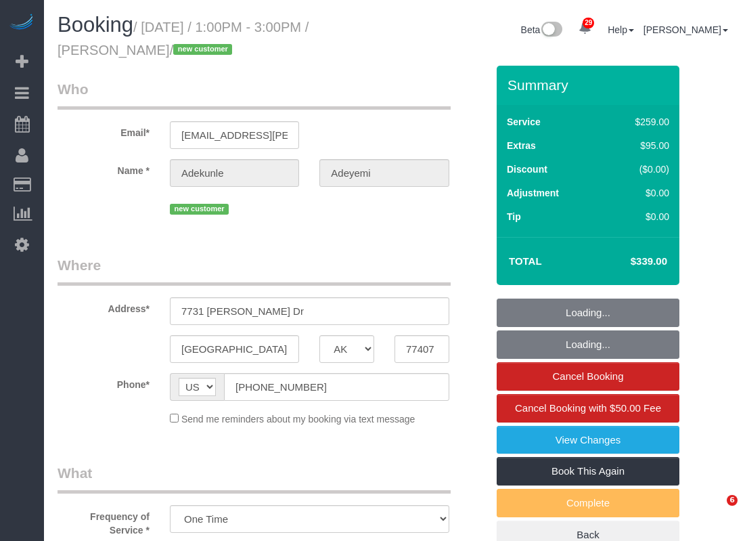 This screenshot has width=745, height=541. Describe the element at coordinates (336, 386) in the screenshot. I see `input: Phone*` at that location.